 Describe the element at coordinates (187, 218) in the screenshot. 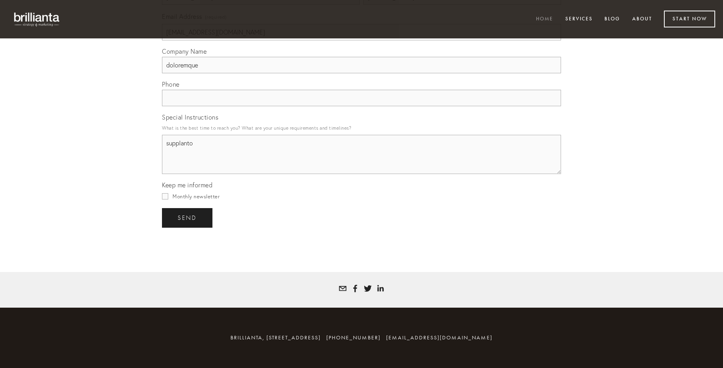

I see `span: send` at that location.